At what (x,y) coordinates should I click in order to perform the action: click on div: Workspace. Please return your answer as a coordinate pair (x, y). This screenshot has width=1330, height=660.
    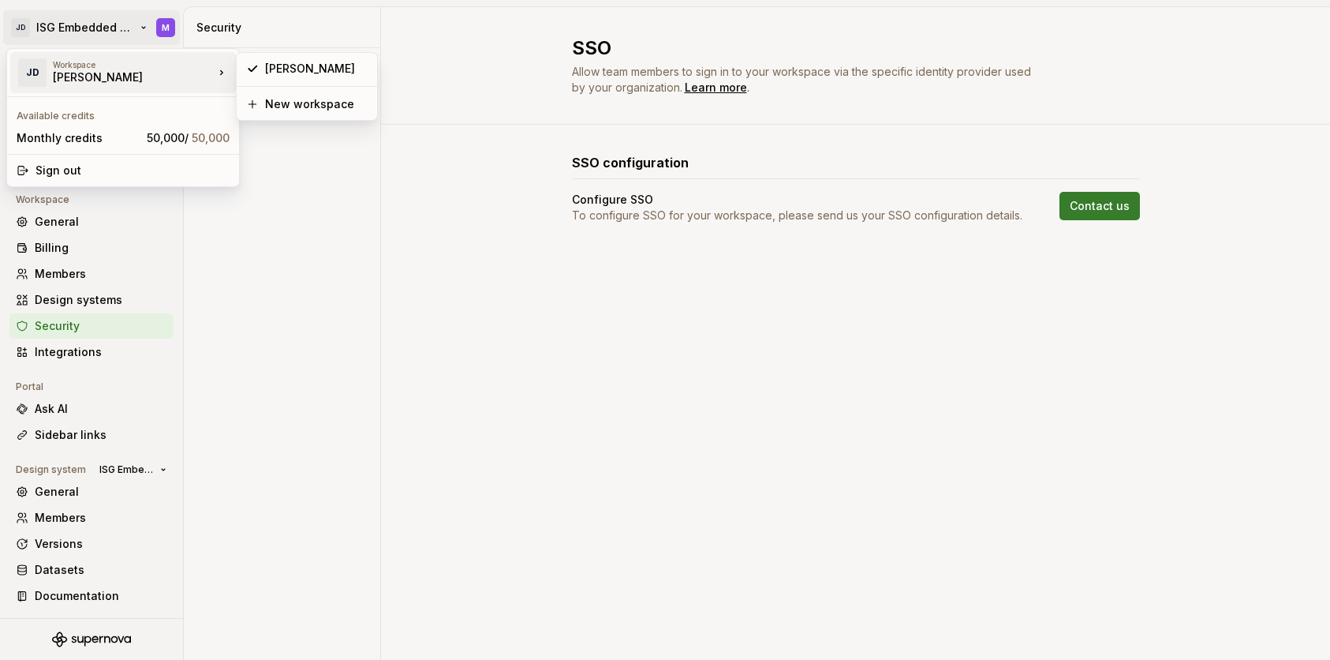
    Looking at the image, I should click on (133, 65).